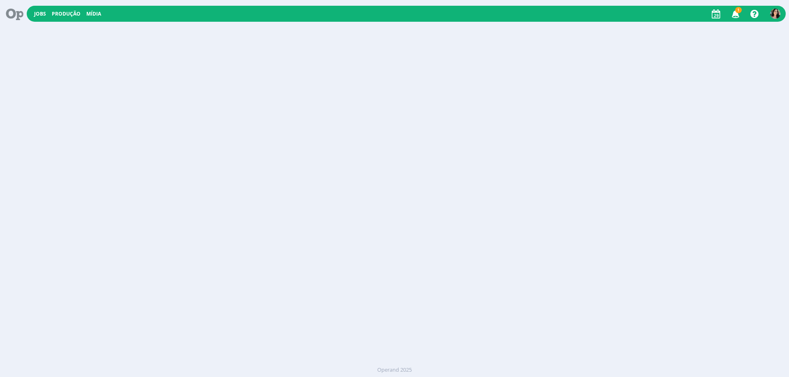  I want to click on button: T, so click(775, 14).